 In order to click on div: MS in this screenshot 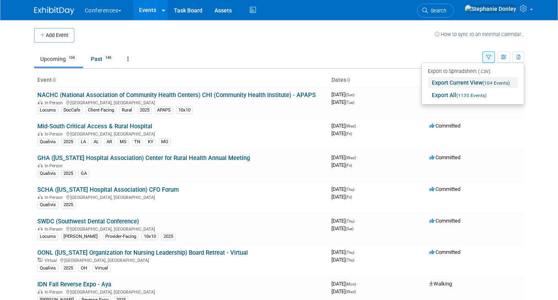, I will do `click(123, 142)`.